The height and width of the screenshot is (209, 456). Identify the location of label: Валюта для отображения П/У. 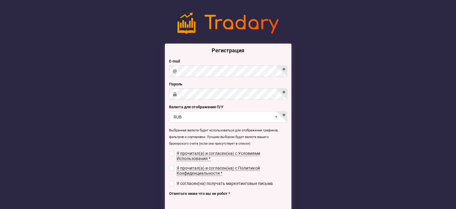
(228, 107).